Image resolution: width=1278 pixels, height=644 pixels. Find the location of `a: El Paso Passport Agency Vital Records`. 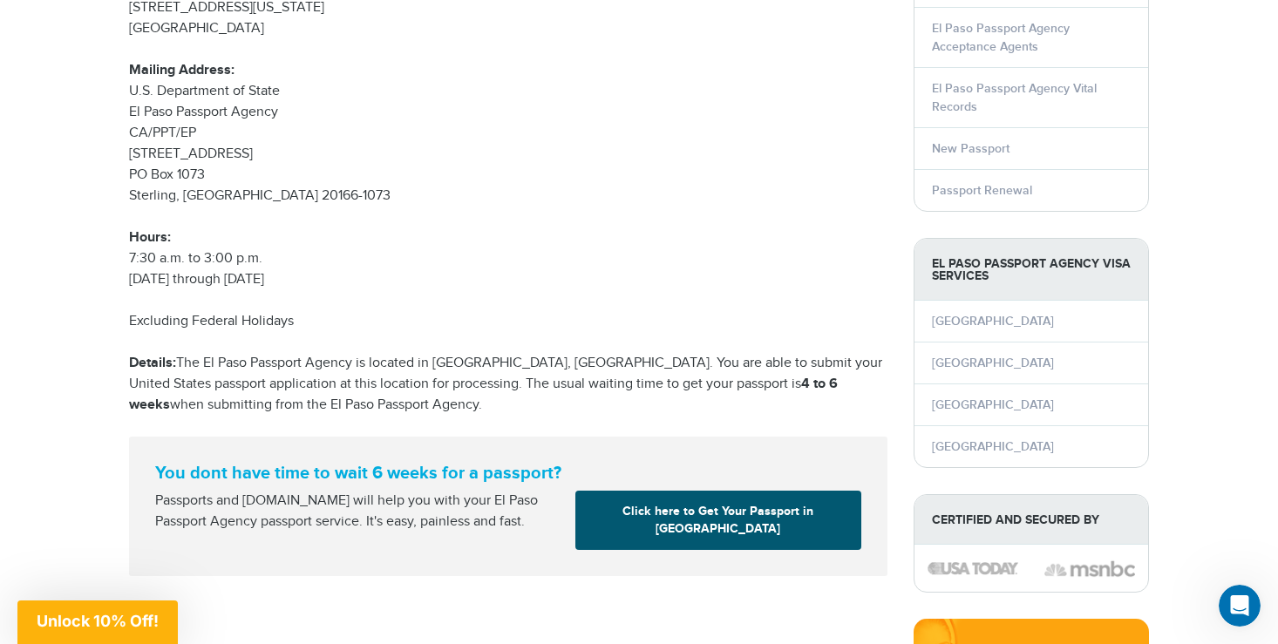

a: El Paso Passport Agency Vital Records is located at coordinates (1014, 98).